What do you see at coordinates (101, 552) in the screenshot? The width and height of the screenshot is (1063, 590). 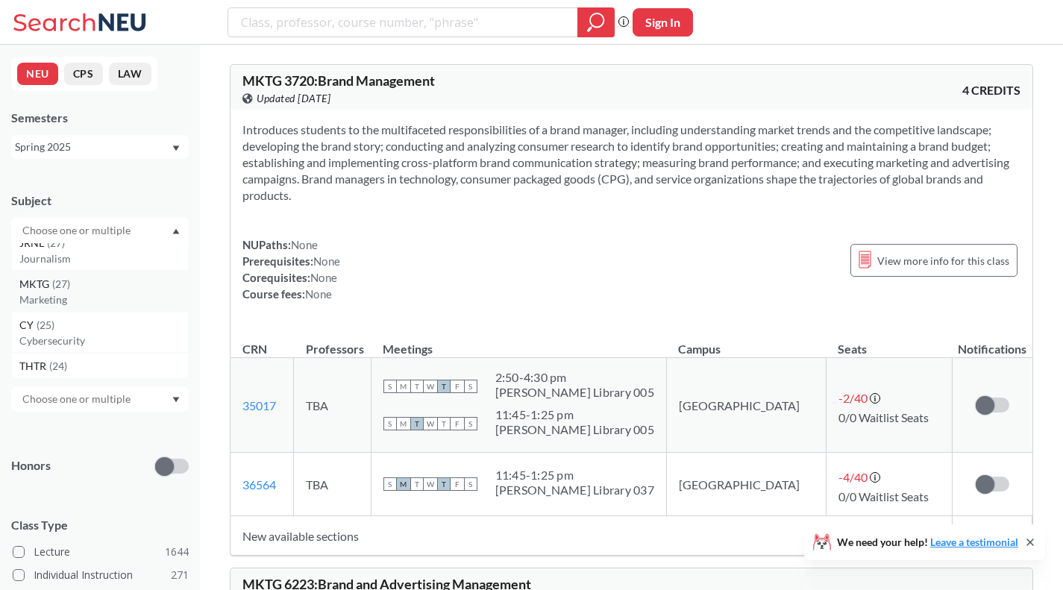 I see `label: Lecture` at bounding box center [101, 552].